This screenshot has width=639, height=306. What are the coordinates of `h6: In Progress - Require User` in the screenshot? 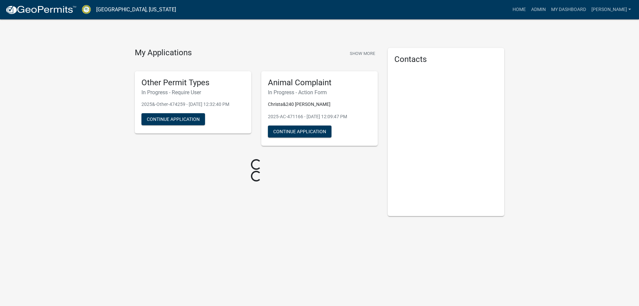 It's located at (193, 92).